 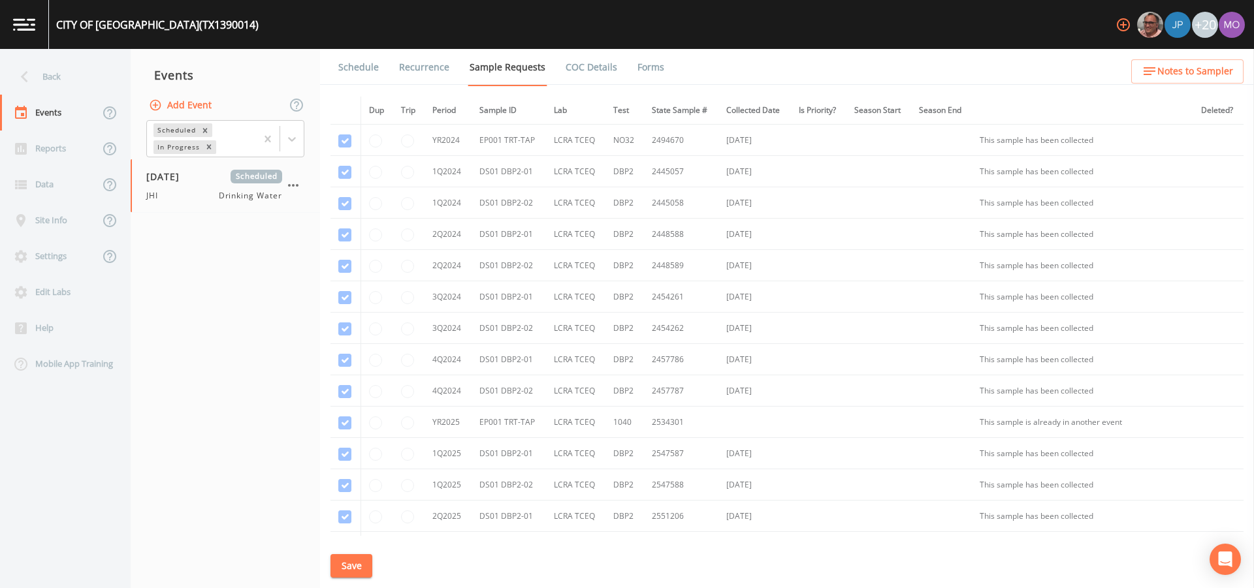 What do you see at coordinates (351, 566) in the screenshot?
I see `button: Save` at bounding box center [351, 566].